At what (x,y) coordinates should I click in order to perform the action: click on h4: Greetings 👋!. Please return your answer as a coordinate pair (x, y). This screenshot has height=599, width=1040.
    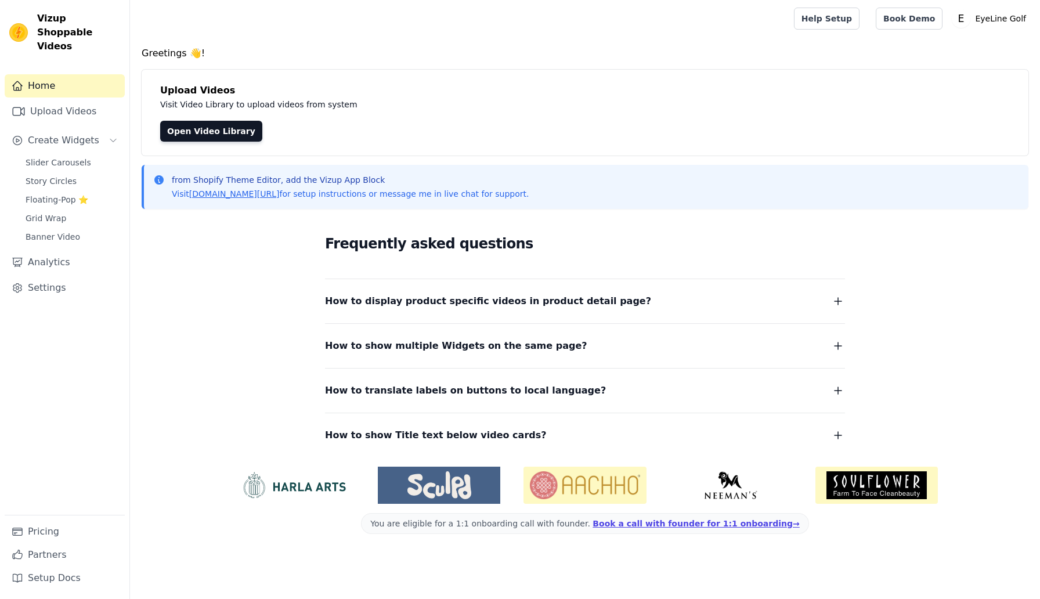
    Looking at the image, I should click on (585, 53).